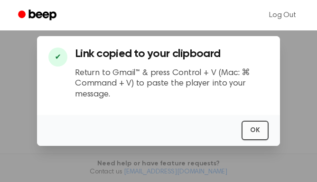 This screenshot has width=317, height=182. I want to click on h3: Link copied to your clipboard, so click(172, 54).